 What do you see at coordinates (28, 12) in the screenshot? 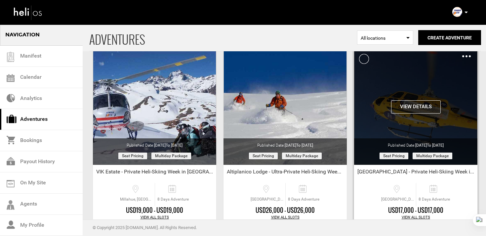
I see `img: heli-logo` at bounding box center [28, 12].